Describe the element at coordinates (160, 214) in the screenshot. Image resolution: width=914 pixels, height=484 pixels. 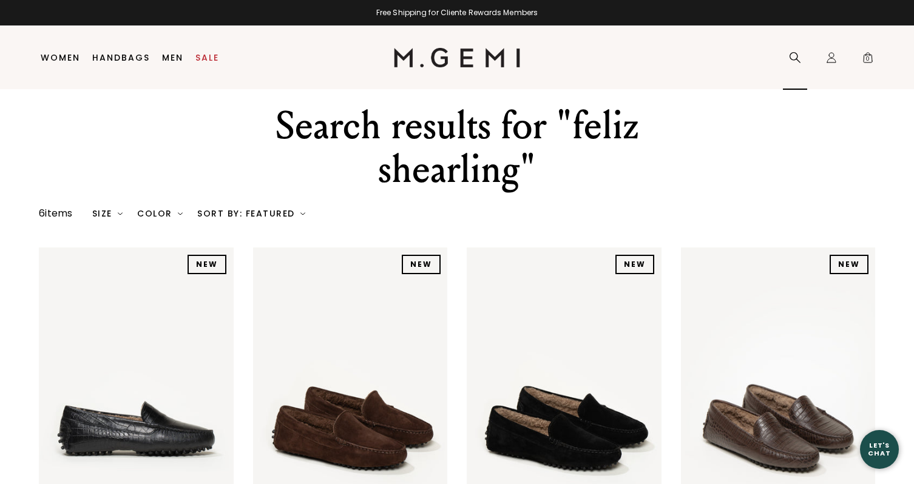
I see `div: Color` at that location.